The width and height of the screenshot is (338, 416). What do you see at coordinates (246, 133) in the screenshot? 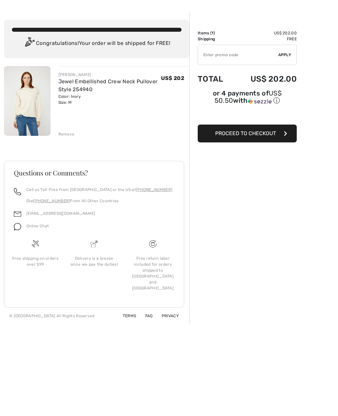
I see `span: Proceed to Checkout` at bounding box center [246, 133].